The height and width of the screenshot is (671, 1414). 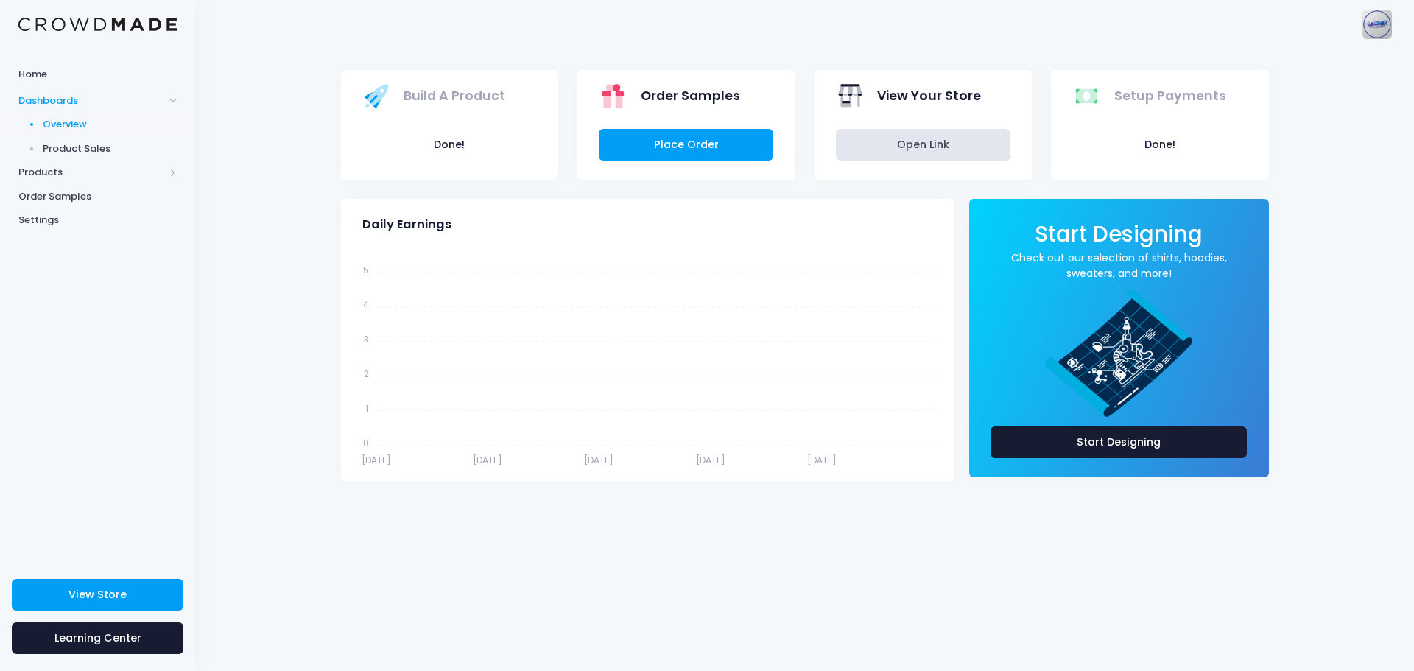 I want to click on span: Dashboards, so click(x=91, y=101).